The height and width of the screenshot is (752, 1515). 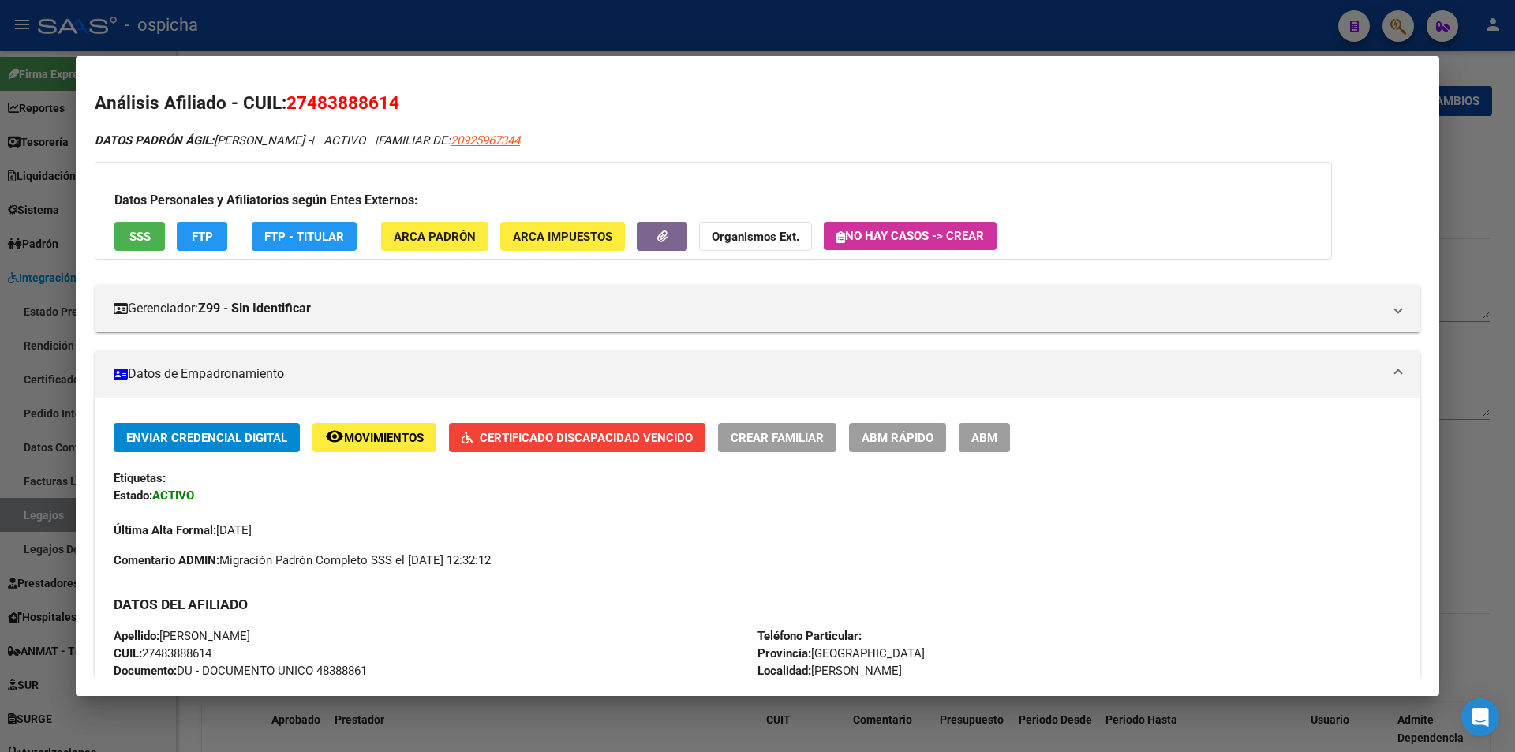 What do you see at coordinates (140, 236) in the screenshot?
I see `button: SSS` at bounding box center [140, 236].